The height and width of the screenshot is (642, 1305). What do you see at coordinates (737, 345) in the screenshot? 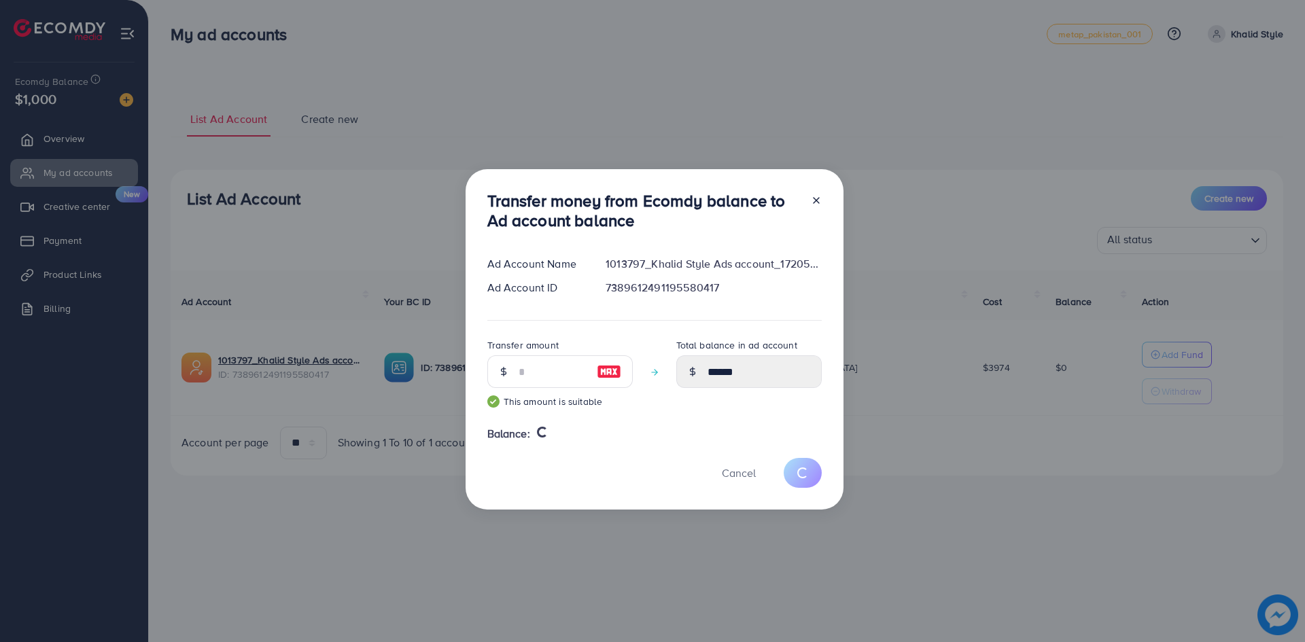
I see `label: Total balance in ad account` at bounding box center [737, 345].